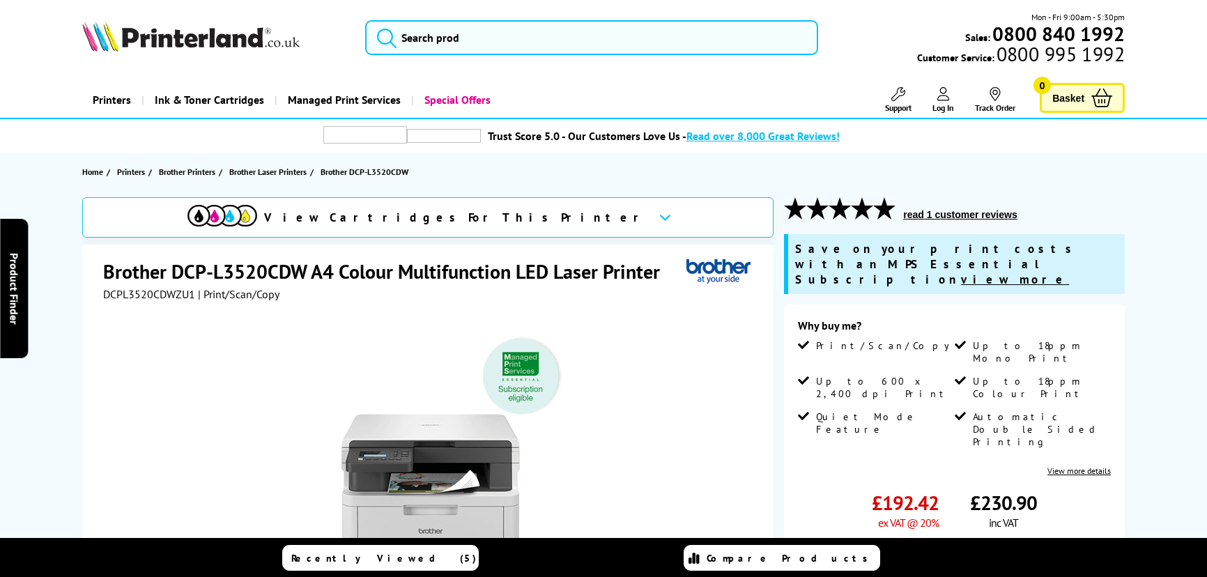  What do you see at coordinates (1059, 33) in the screenshot?
I see `b: 0800 840 1992` at bounding box center [1059, 33].